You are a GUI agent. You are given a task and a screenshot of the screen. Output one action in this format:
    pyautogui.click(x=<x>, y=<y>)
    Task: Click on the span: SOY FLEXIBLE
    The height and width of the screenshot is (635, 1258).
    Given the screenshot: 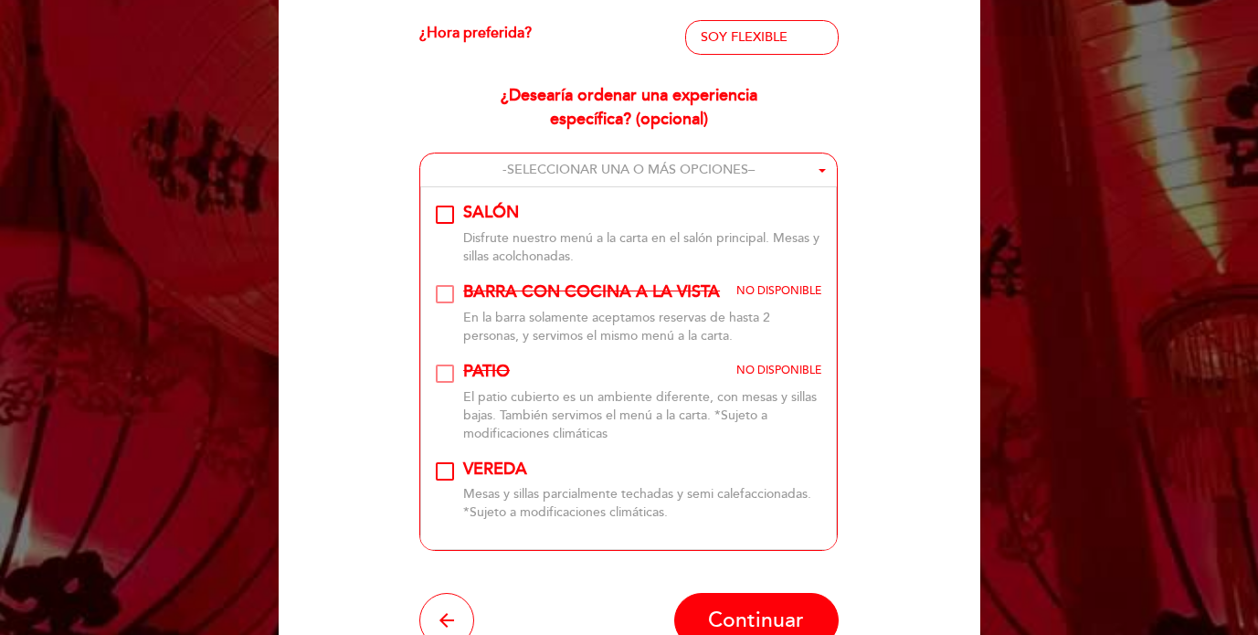 What is the action you would take?
    pyautogui.click(x=744, y=37)
    